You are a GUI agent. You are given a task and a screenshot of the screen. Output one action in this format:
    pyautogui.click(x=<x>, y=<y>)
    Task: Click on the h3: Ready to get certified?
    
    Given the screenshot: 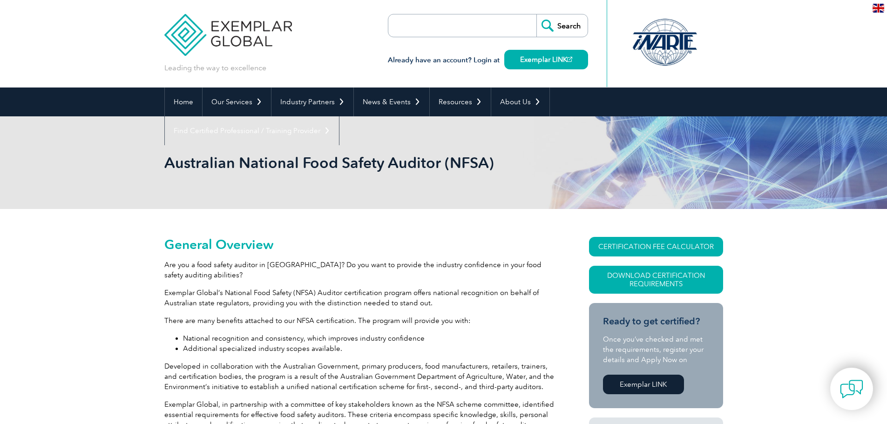 What is the action you would take?
    pyautogui.click(x=656, y=321)
    